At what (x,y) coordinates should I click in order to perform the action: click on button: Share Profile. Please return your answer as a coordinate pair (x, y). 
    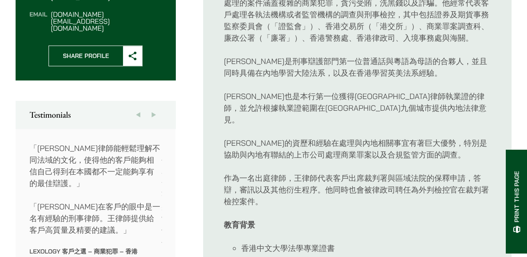
    Looking at the image, I should click on (95, 56).